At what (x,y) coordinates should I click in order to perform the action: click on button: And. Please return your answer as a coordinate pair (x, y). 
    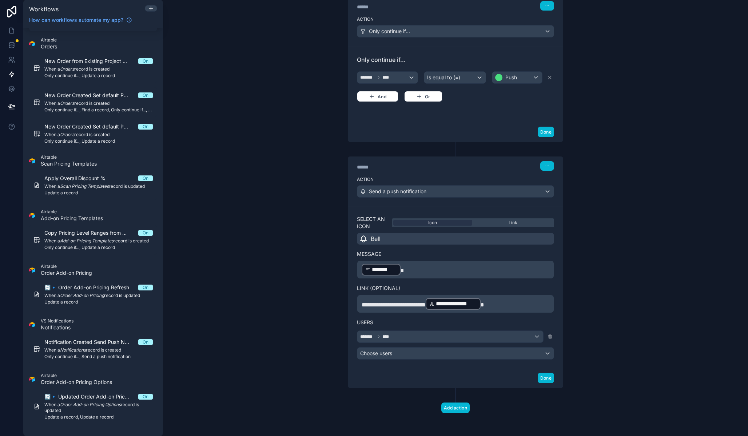
    Looking at the image, I should click on (378, 96).